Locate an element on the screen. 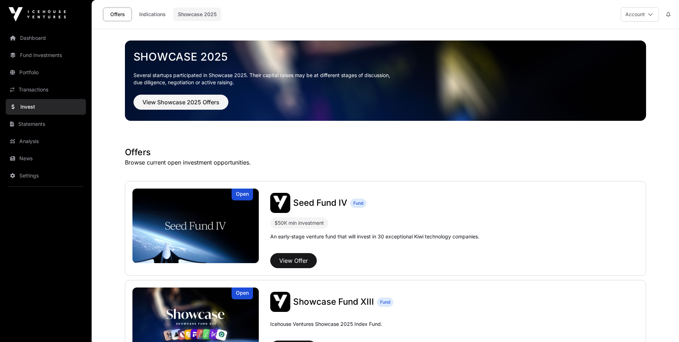  a: Showcase Fund XIII is located at coordinates (334, 302).